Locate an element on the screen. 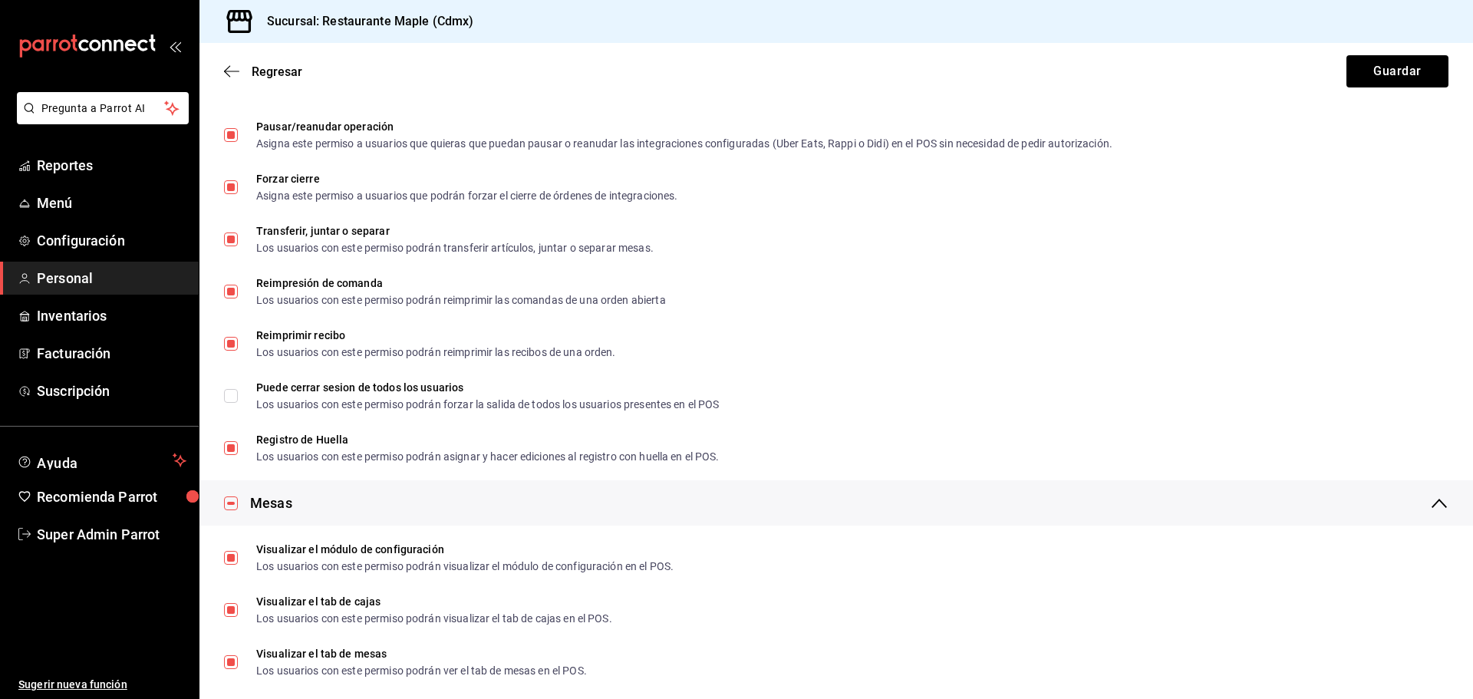  span: Sugerir nueva función is located at coordinates (102, 684).